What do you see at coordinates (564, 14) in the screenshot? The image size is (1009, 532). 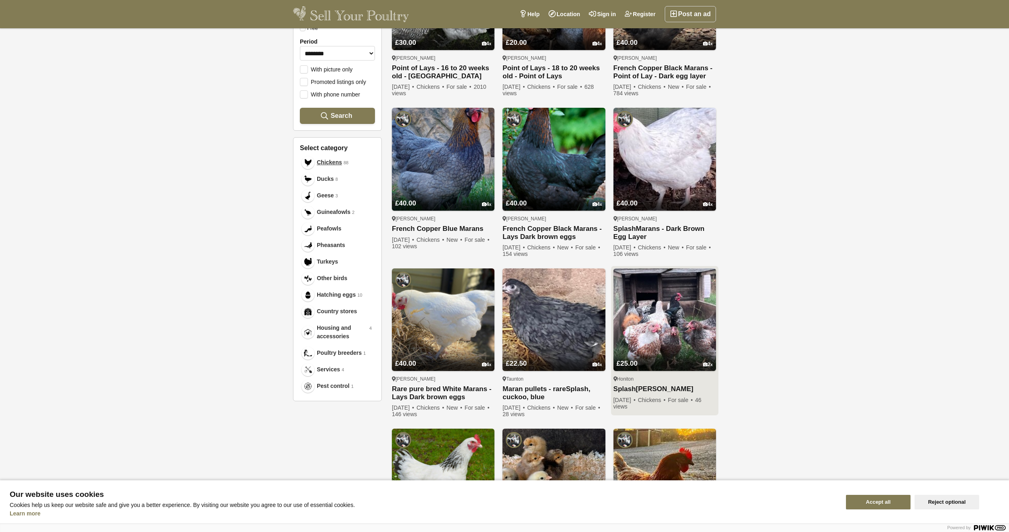 I see `a: Location` at bounding box center [564, 14].